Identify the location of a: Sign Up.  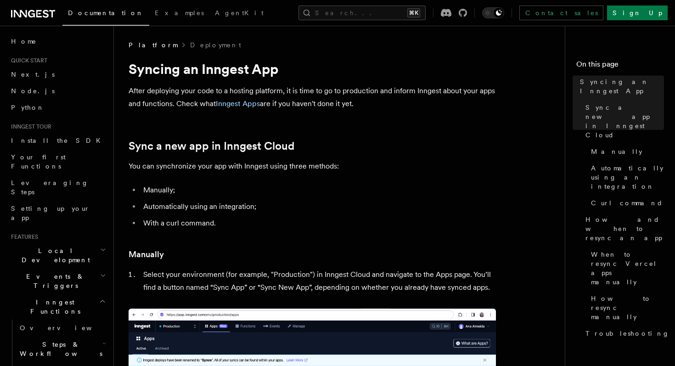
(638, 13).